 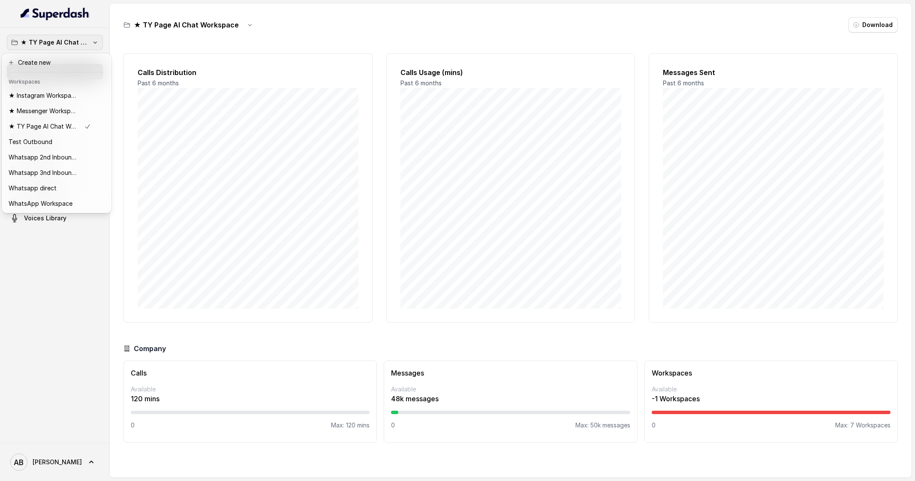 What do you see at coordinates (57, 133) in the screenshot?
I see `div: ★ TY Page AI Chat Workspace` at bounding box center [57, 133].